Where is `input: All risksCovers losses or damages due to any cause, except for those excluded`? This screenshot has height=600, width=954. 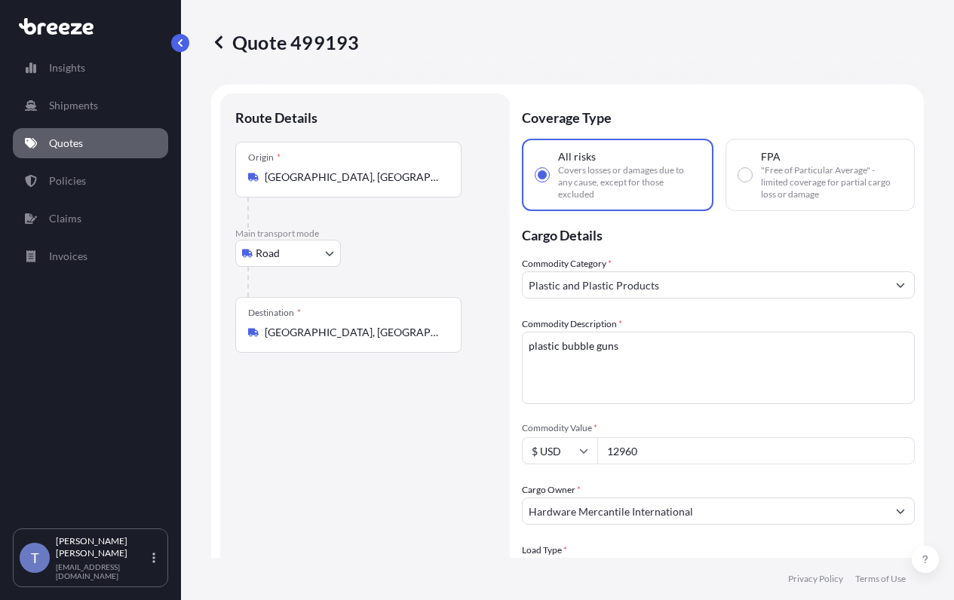 input: All risksCovers losses or damages due to any cause, except for those excluded is located at coordinates (542, 175).